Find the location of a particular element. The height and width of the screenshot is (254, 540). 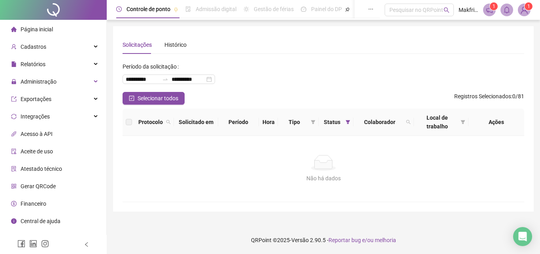

span: Status is located at coordinates (332, 122).